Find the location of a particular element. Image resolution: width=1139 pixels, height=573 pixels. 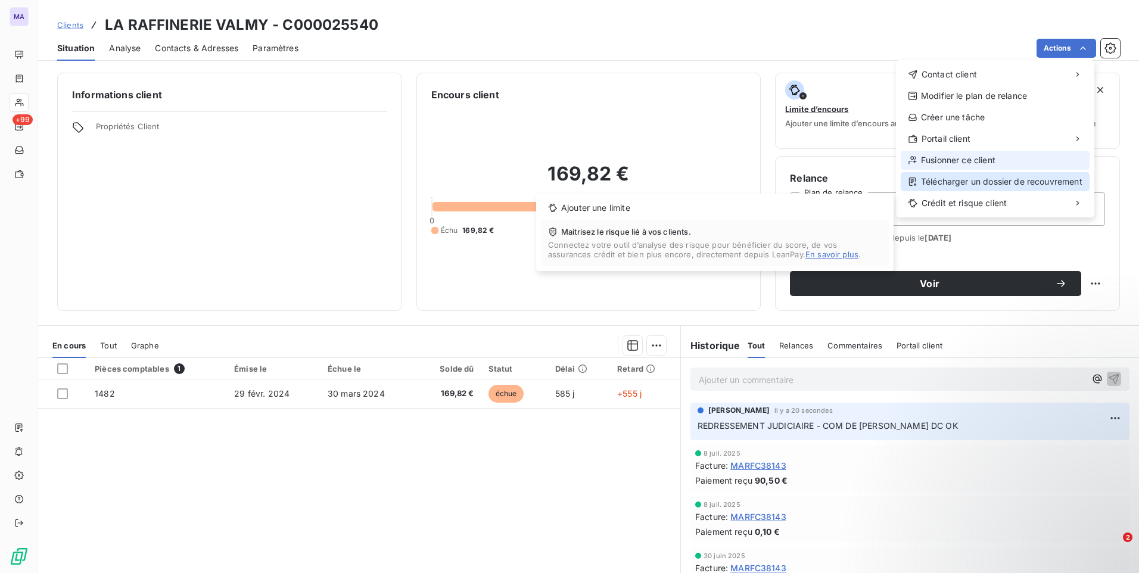

div: Fusionner ce client is located at coordinates (995, 160).